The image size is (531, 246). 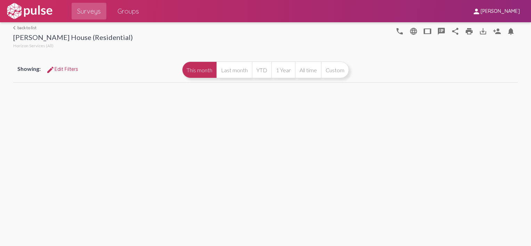 I want to click on button: Custom, so click(x=335, y=70).